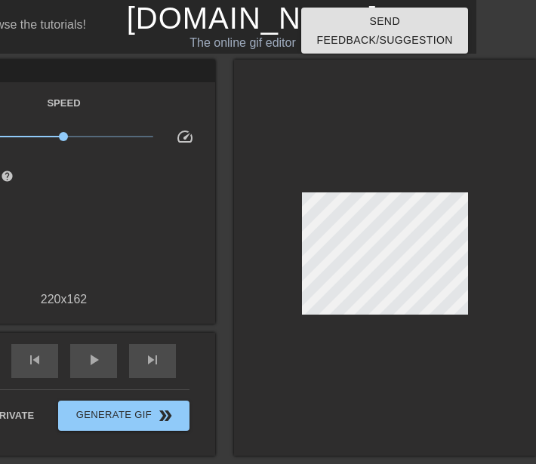 The height and width of the screenshot is (464, 536). I want to click on span: double_arrow, so click(165, 416).